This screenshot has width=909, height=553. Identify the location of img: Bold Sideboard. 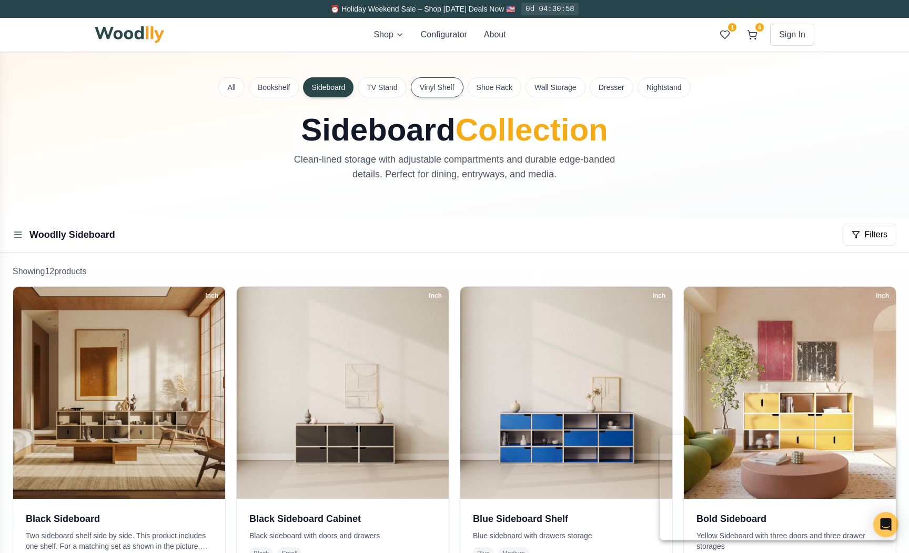
(789, 392).